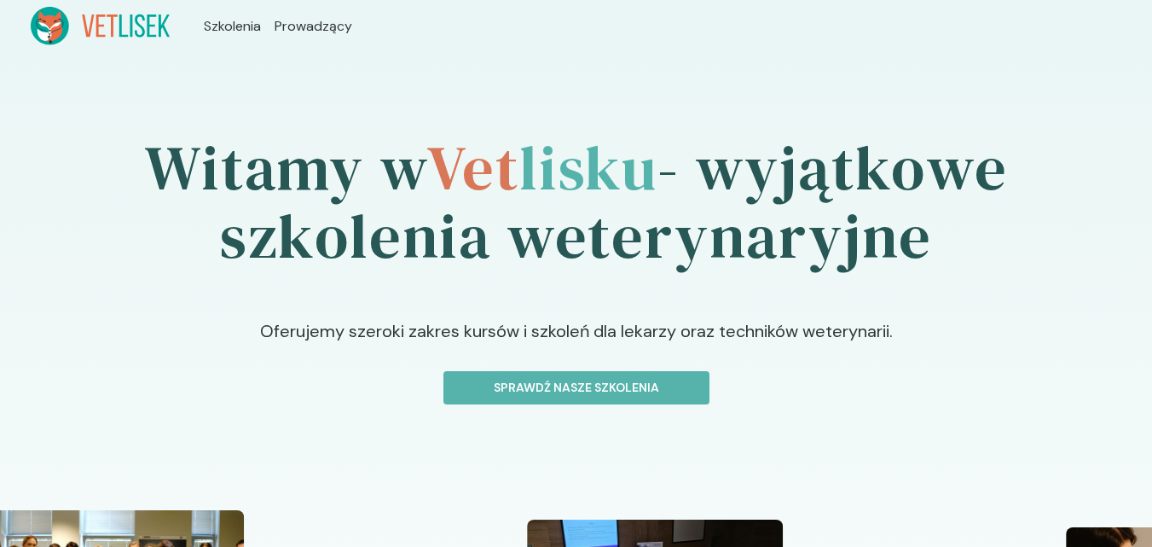 The image size is (1152, 547). Describe the element at coordinates (313, 26) in the screenshot. I see `a: Prowadzący` at that location.